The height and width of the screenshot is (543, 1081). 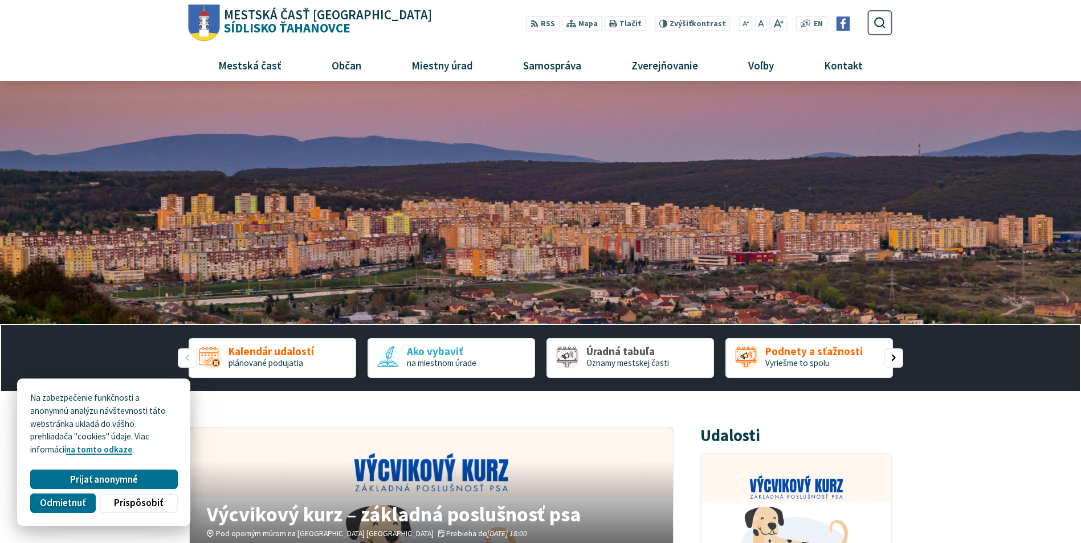 What do you see at coordinates (582, 23) in the screenshot?
I see `a: Mapa` at bounding box center [582, 23].